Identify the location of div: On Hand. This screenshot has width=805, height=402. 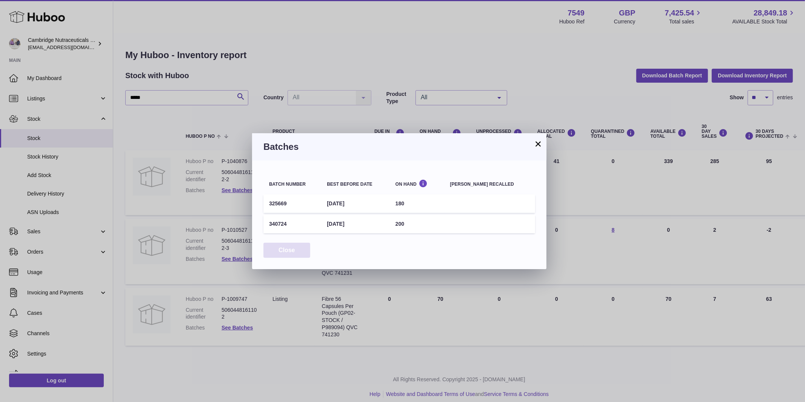
(417, 183).